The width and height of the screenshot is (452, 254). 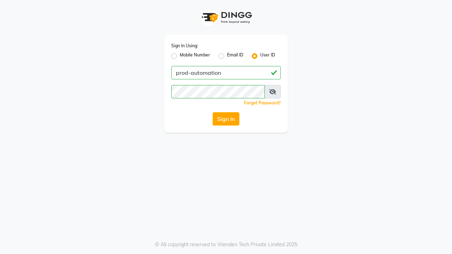 I want to click on a: Forgot Password?, so click(x=262, y=103).